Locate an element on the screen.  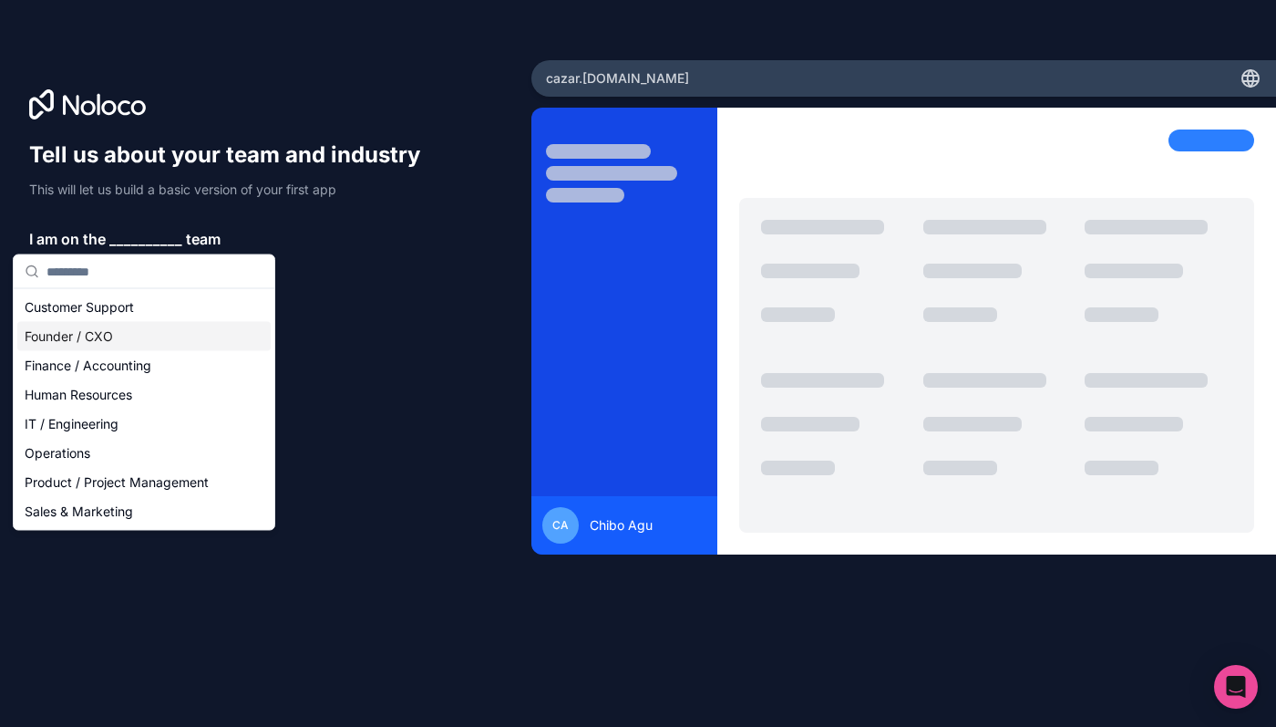
h1: Tell us about your team and industry is located at coordinates (233, 155).